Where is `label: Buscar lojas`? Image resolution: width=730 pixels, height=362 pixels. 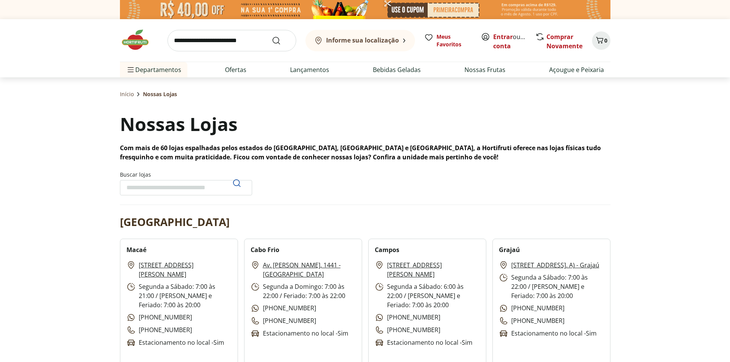
label: Buscar lojas is located at coordinates (186, 183).